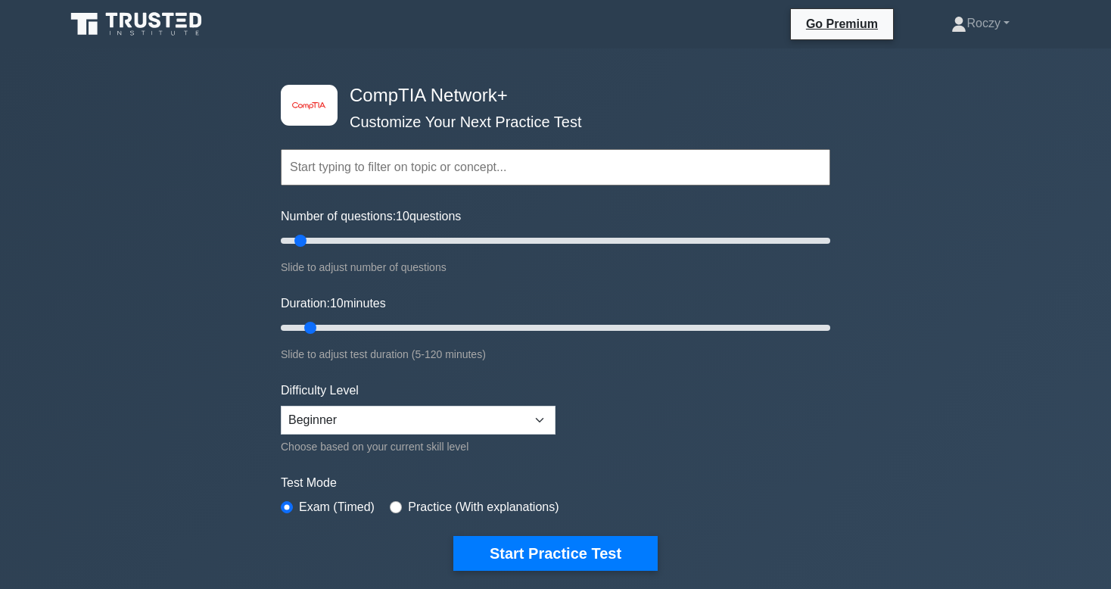  Describe the element at coordinates (556, 483) in the screenshot. I see `label: Test Mode` at that location.